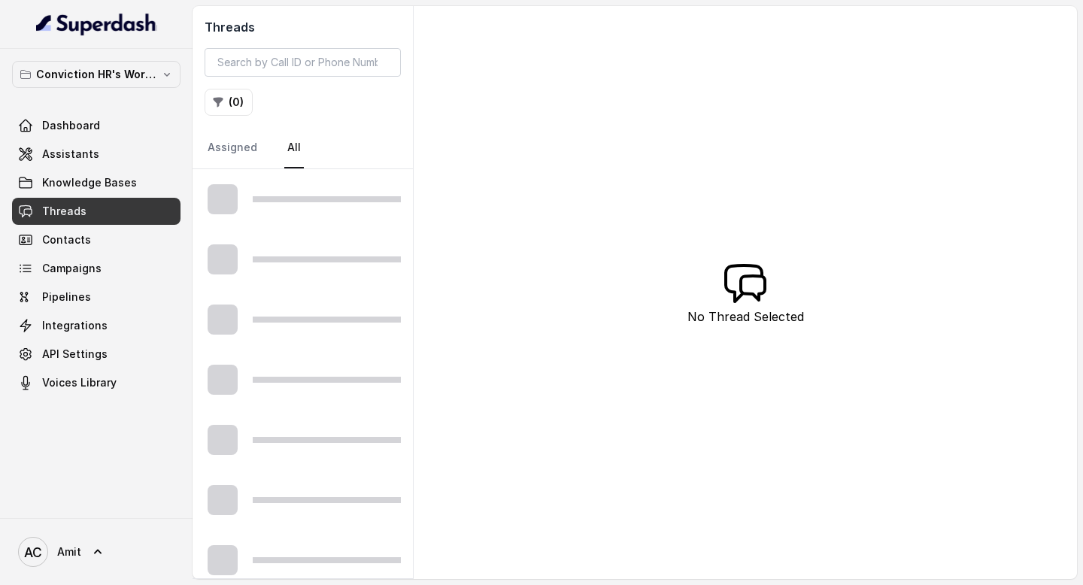  Describe the element at coordinates (96, 74) in the screenshot. I see `p: Conviction HR's Workspace` at that location.